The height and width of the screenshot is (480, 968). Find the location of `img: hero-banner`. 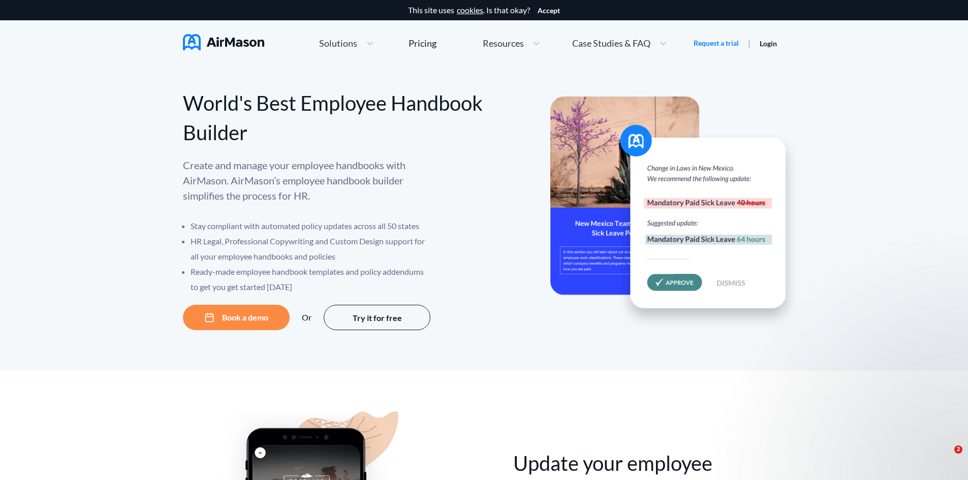

img: hero-banner is located at coordinates (675, 213).